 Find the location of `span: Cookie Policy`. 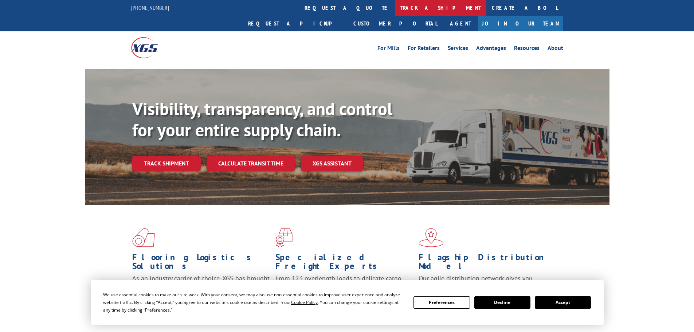

span: Cookie Policy is located at coordinates (304, 302).